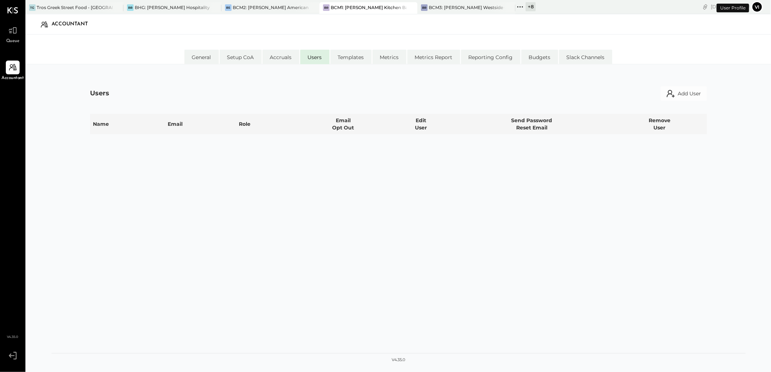 The height and width of the screenshot is (372, 771). What do you see at coordinates (351, 57) in the screenshot?
I see `li: Templates` at bounding box center [351, 57].